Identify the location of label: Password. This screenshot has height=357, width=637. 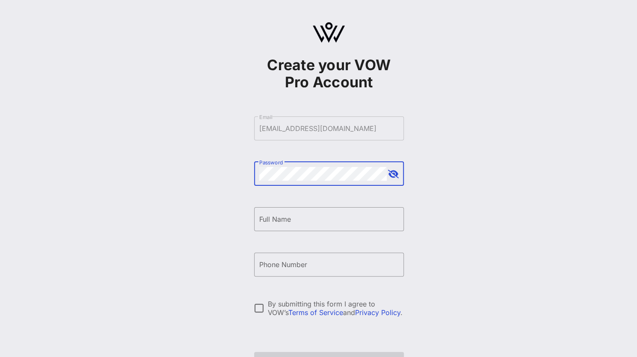
(271, 162).